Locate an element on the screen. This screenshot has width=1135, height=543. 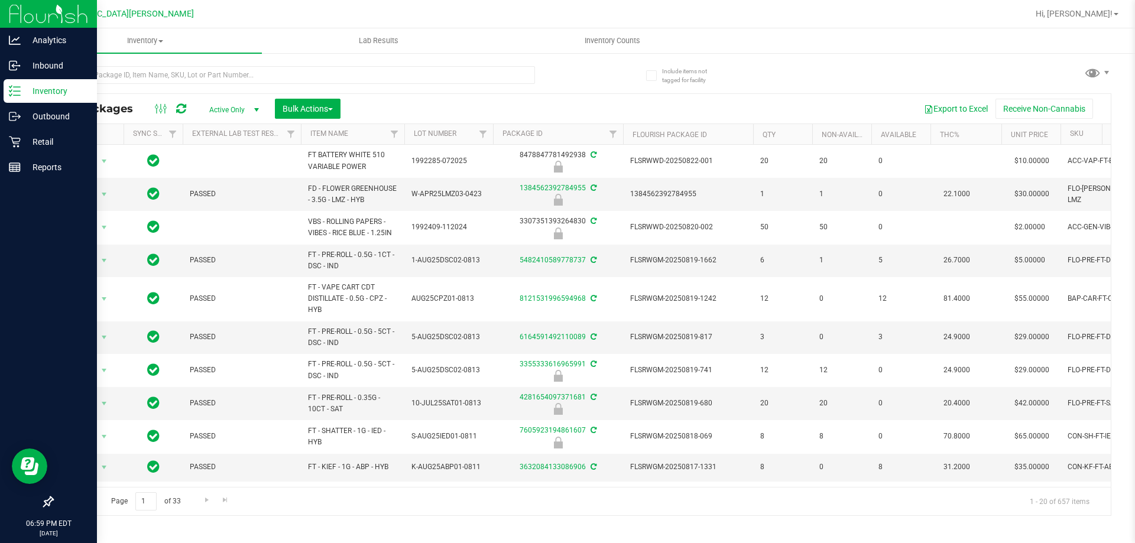
a: 4281654097371681 is located at coordinates (553, 397).